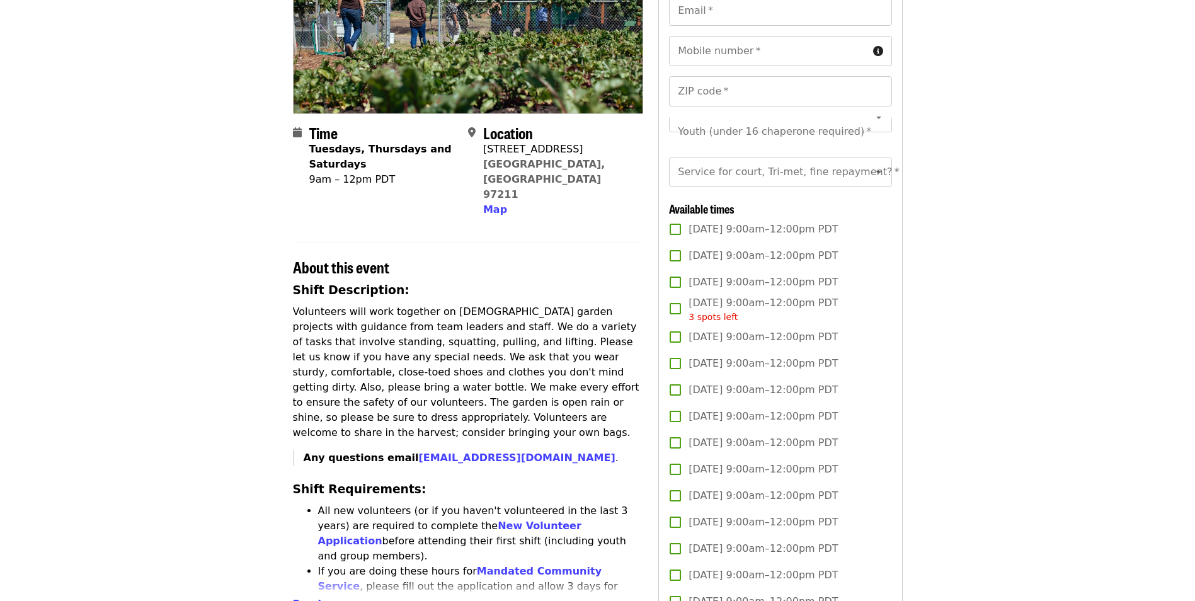 Image resolution: width=1195 pixels, height=601 pixels. I want to click on div: 9am – 12pm PDT, so click(384, 180).